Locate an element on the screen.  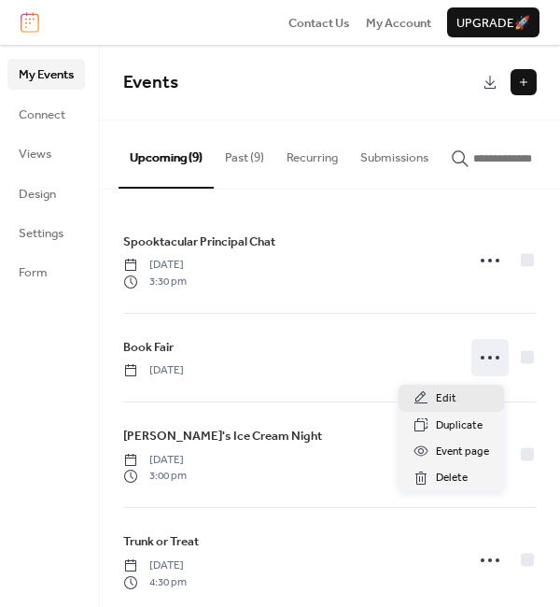
span: Contact Us is located at coordinates (319, 23).